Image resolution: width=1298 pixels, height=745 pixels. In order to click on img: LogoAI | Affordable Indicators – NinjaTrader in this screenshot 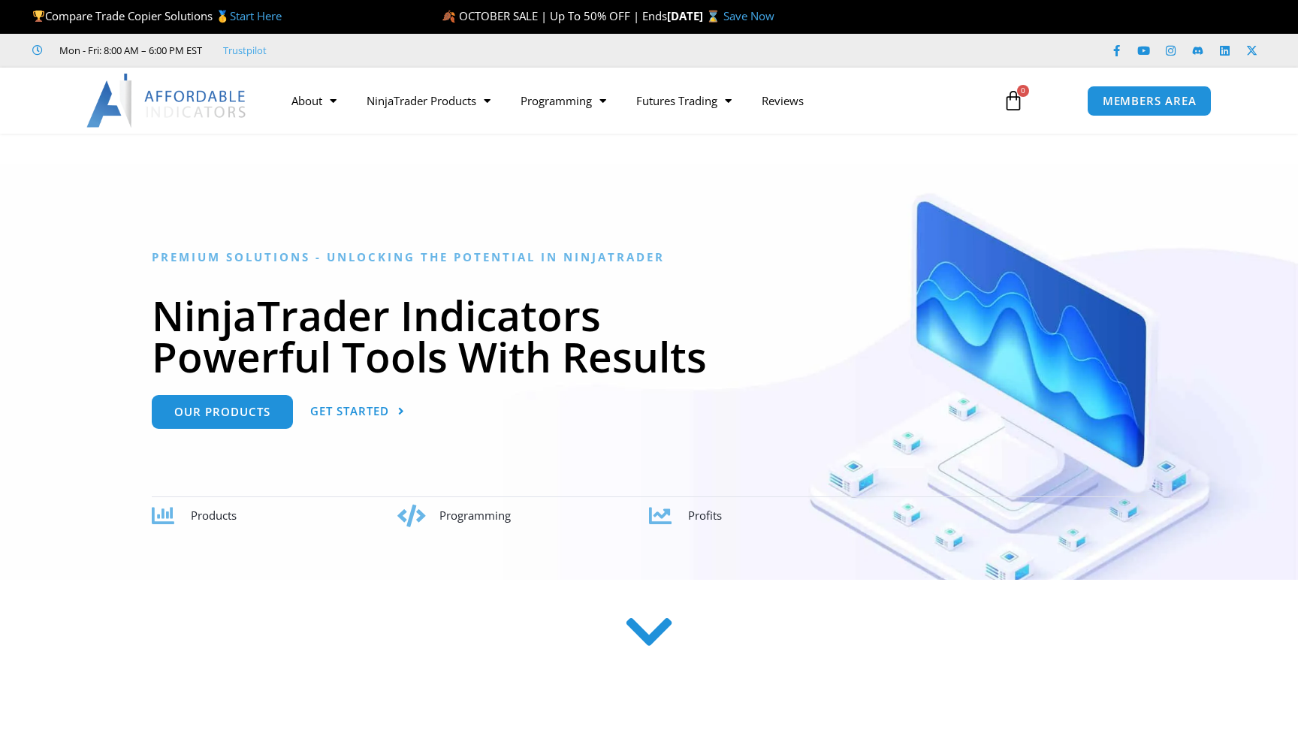, I will do `click(167, 101)`.